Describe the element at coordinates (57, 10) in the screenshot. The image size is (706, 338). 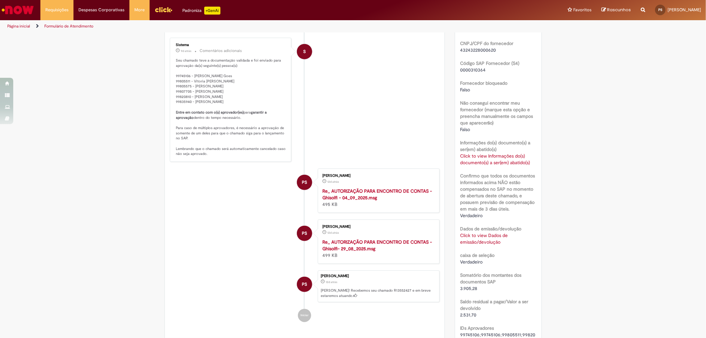
I see `span: Requisições` at that location.